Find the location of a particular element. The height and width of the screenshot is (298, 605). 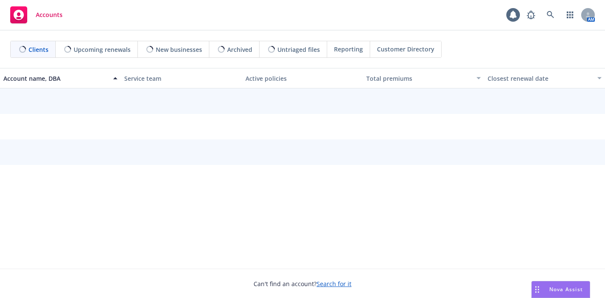

div: Drag to move is located at coordinates (537, 290).